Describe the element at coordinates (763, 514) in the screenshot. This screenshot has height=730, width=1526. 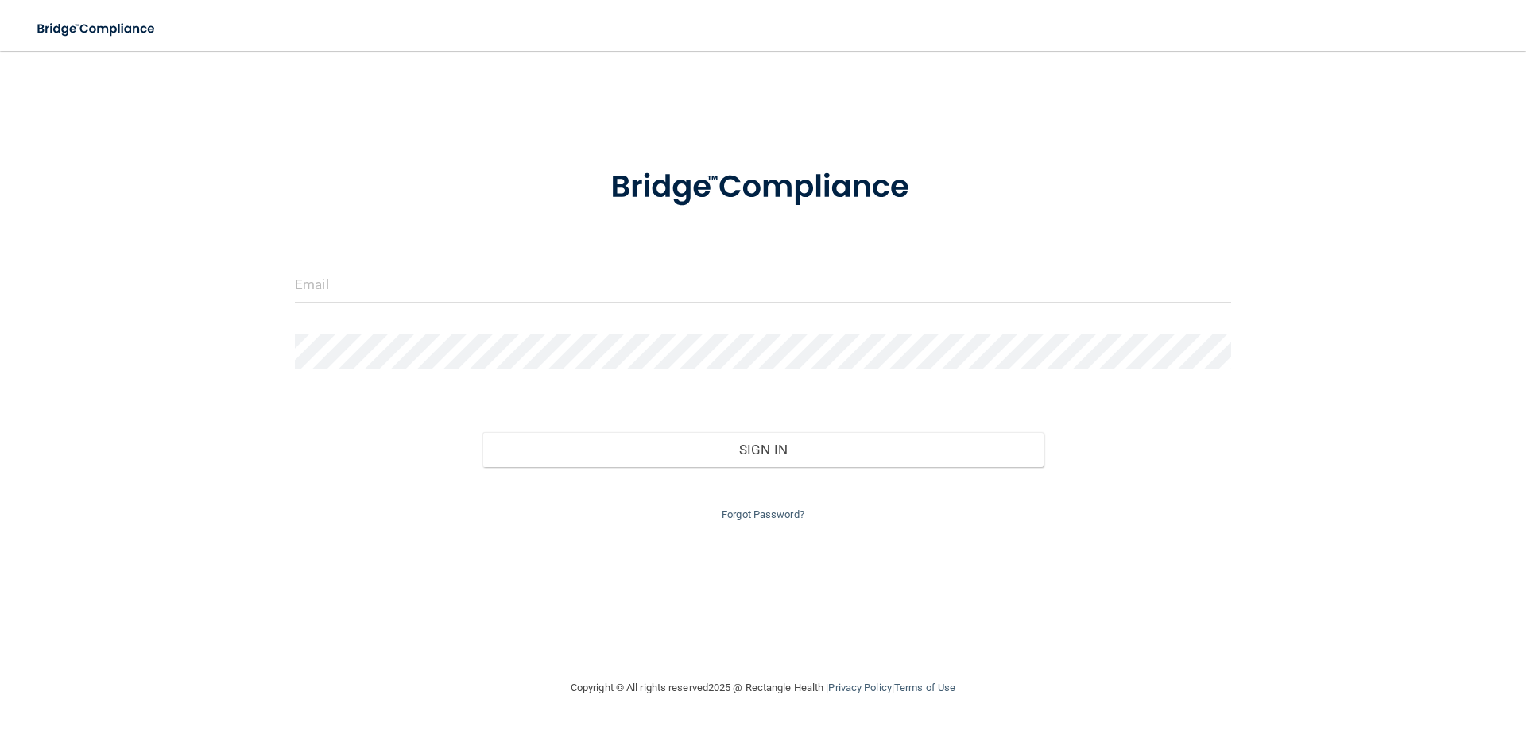
I see `a: Forgot Password?` at that location.